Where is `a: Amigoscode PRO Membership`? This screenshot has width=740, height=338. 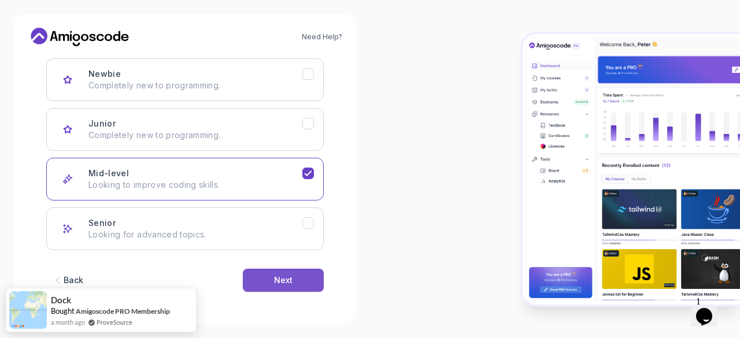
a: Amigoscode PRO Membership is located at coordinates (123, 311).